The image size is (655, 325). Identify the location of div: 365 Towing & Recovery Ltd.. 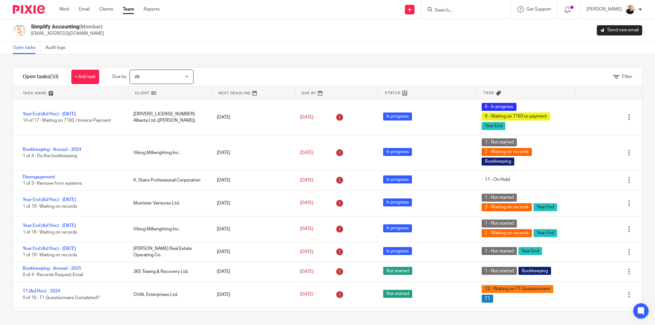
(169, 272).